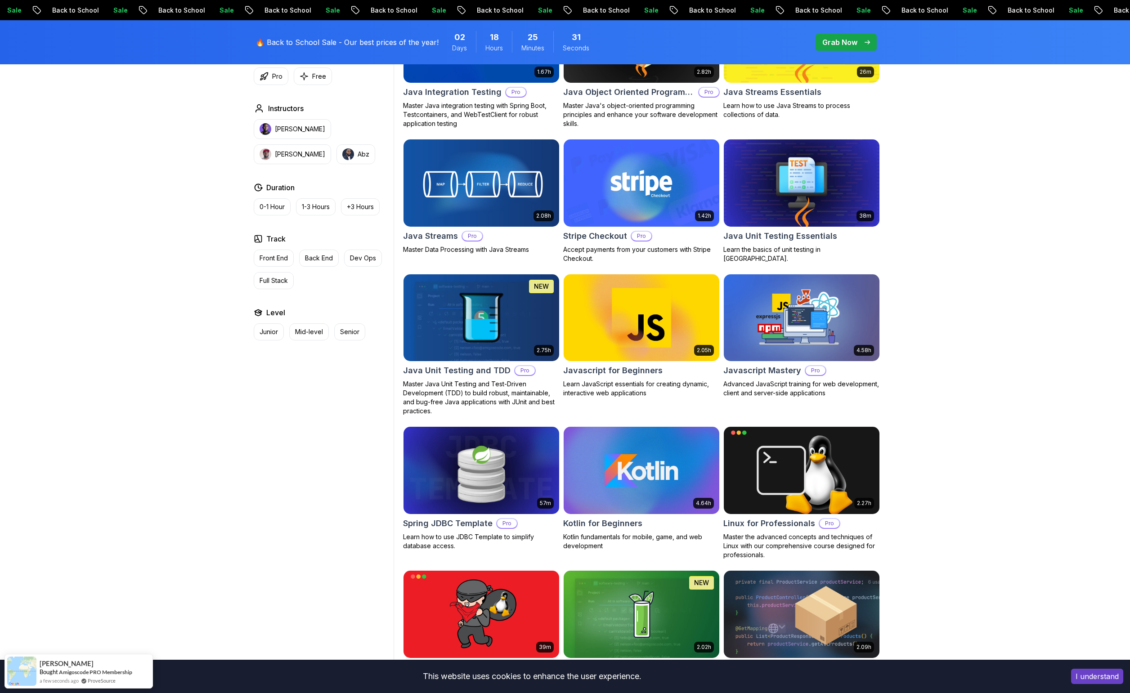 This screenshot has height=693, width=1130. Describe the element at coordinates (866, 72) in the screenshot. I see `p: 26m` at that location.